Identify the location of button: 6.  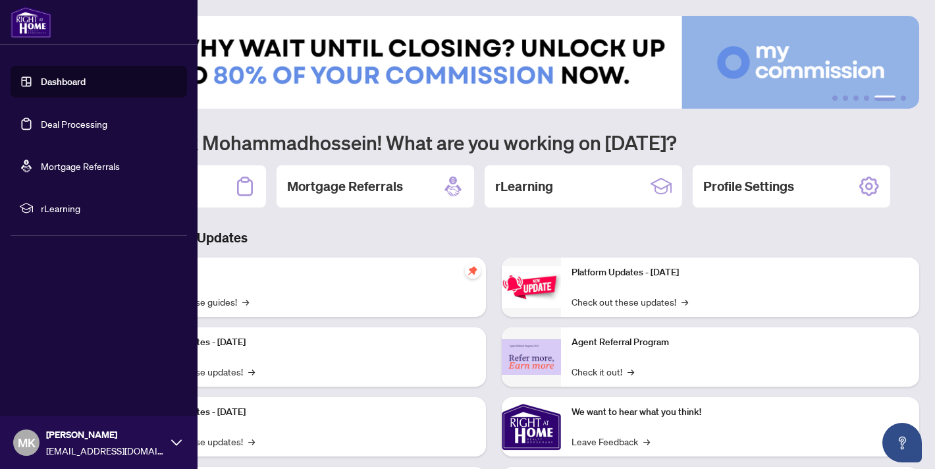
(904, 98).